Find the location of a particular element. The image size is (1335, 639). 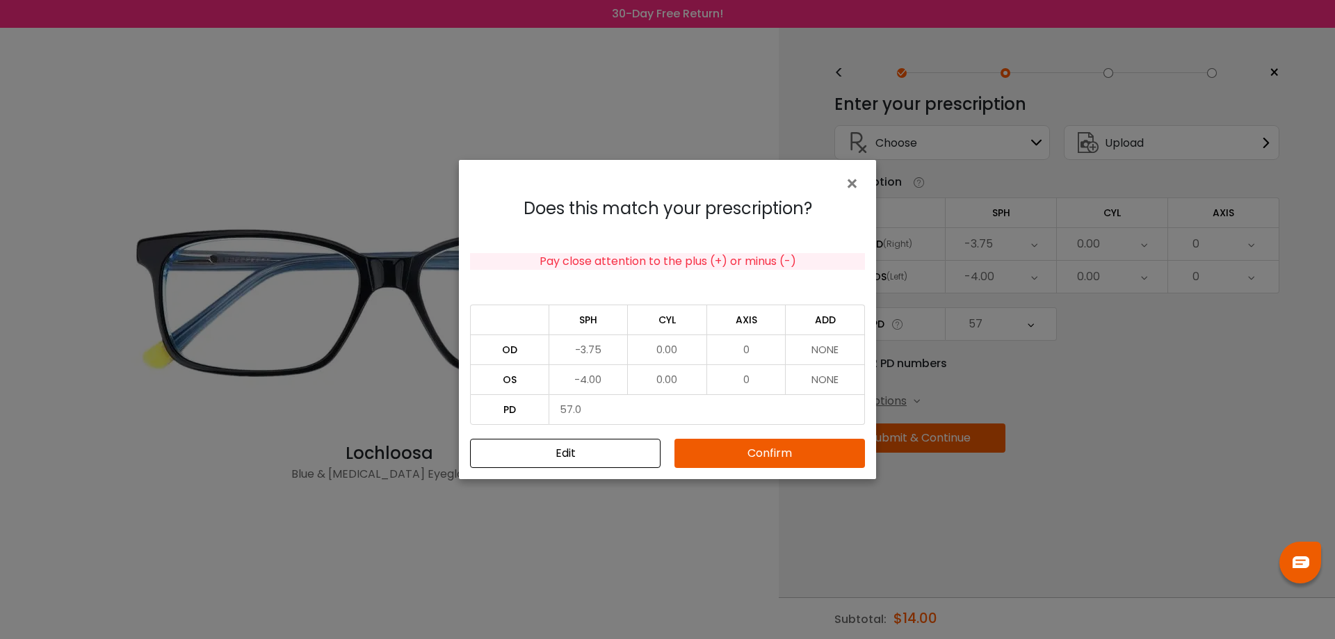

td: 57.0 is located at coordinates (707, 410).